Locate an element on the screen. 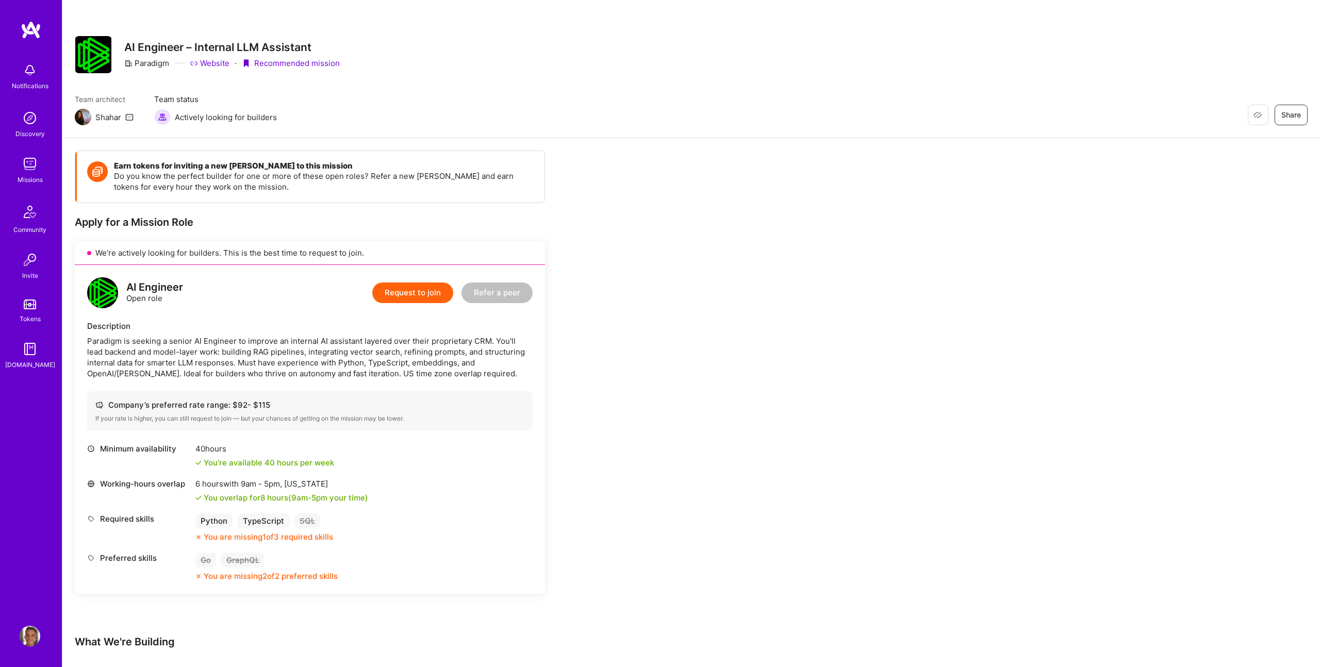  div: Shahar is located at coordinates (108, 117).